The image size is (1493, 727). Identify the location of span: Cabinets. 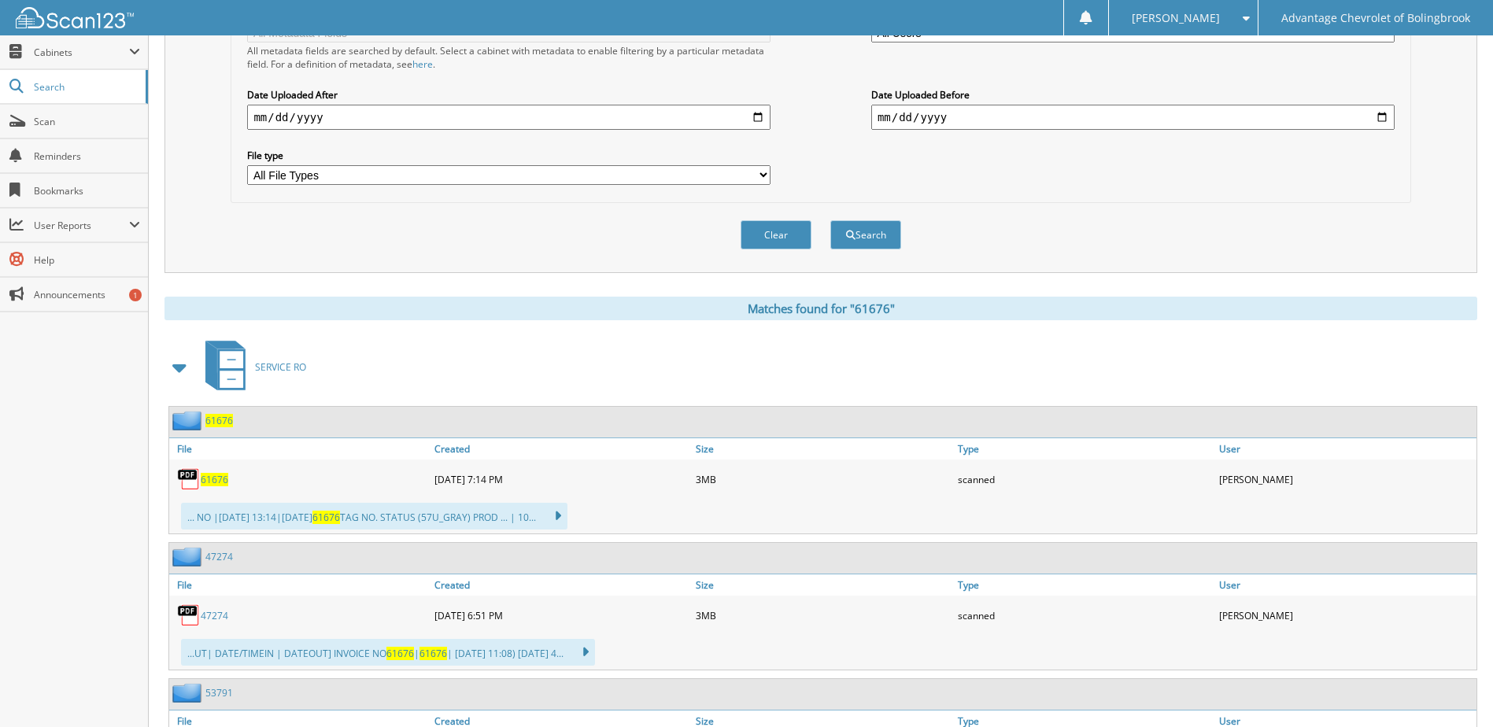
(81, 52).